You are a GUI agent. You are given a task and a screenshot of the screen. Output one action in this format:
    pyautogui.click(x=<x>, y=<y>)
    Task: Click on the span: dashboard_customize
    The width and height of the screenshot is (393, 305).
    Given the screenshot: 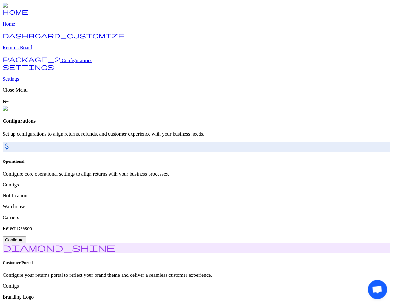 What is the action you would take?
    pyautogui.click(x=63, y=35)
    